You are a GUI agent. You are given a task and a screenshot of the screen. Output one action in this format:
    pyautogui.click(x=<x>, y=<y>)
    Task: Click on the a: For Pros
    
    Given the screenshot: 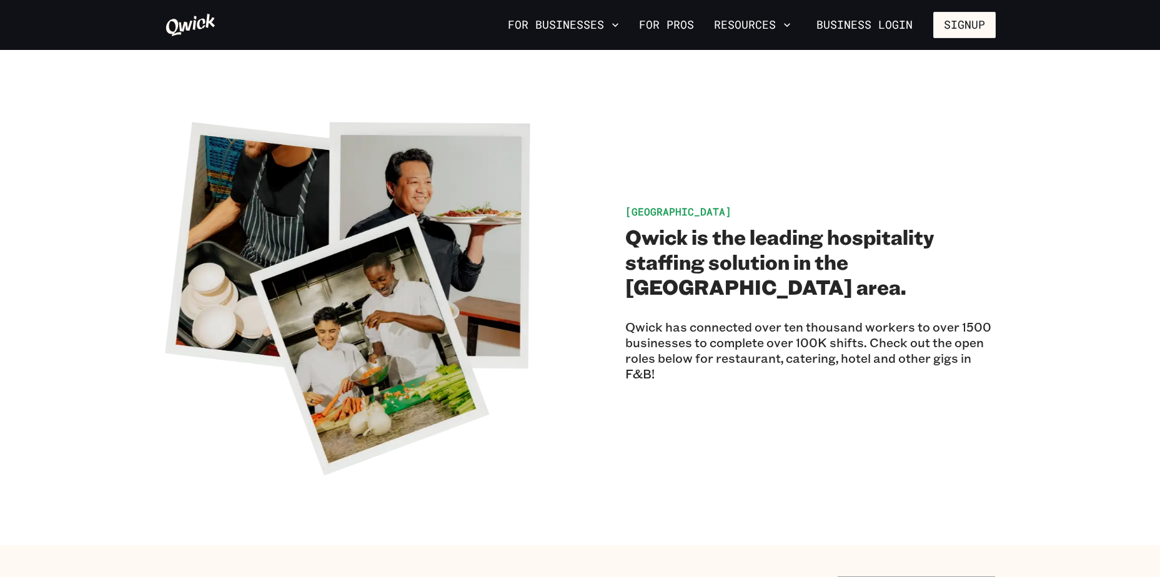 What is the action you would take?
    pyautogui.click(x=666, y=25)
    